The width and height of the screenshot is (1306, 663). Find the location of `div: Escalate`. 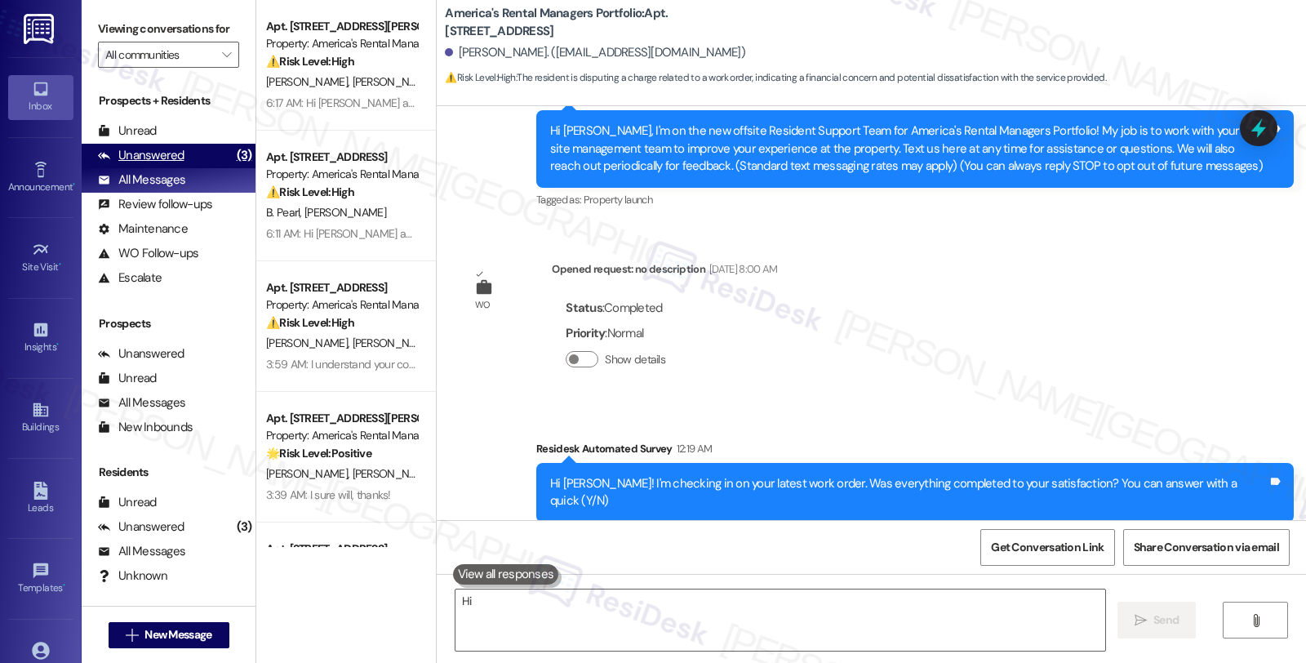

div: Escalate is located at coordinates (130, 277).